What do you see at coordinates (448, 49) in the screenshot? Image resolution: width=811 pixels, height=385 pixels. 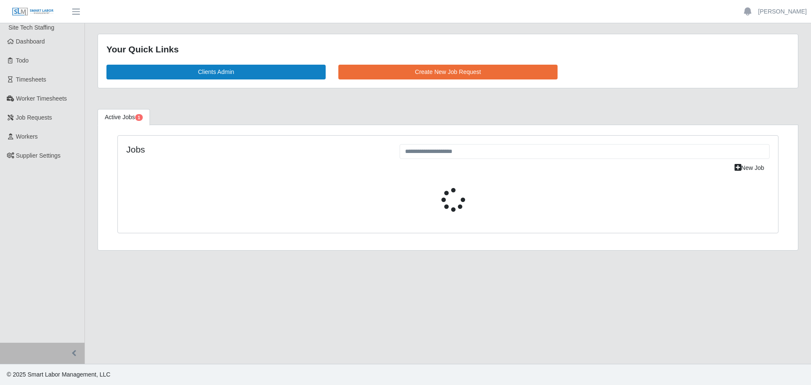 I see `div: Your Quick Links` at bounding box center [448, 49].